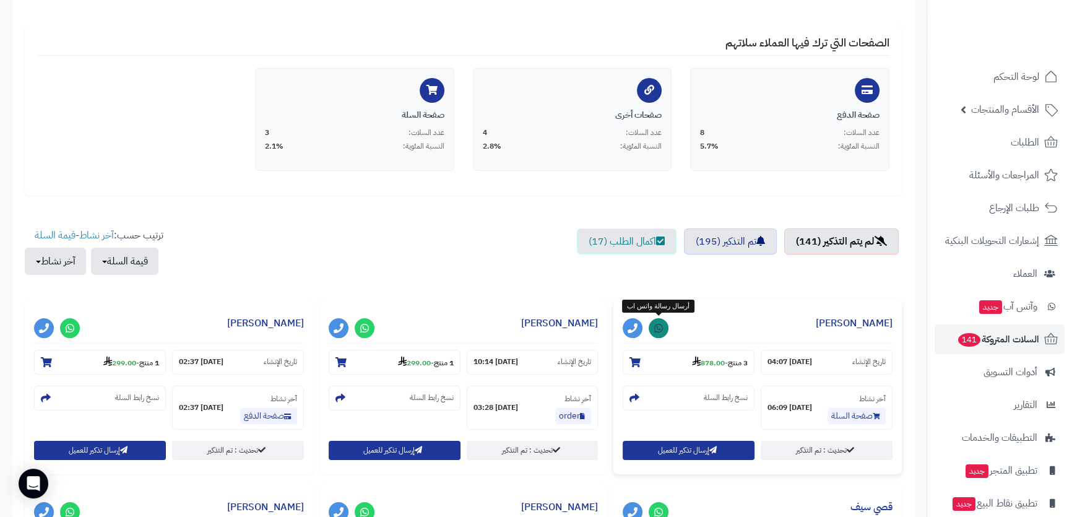 This screenshot has height=517, width=1072. I want to click on a: صفحة السلة, so click(856, 416).